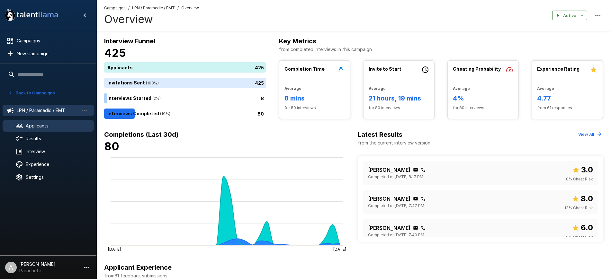  Describe the element at coordinates (587, 228) in the screenshot. I see `b: 6.0` at that location.